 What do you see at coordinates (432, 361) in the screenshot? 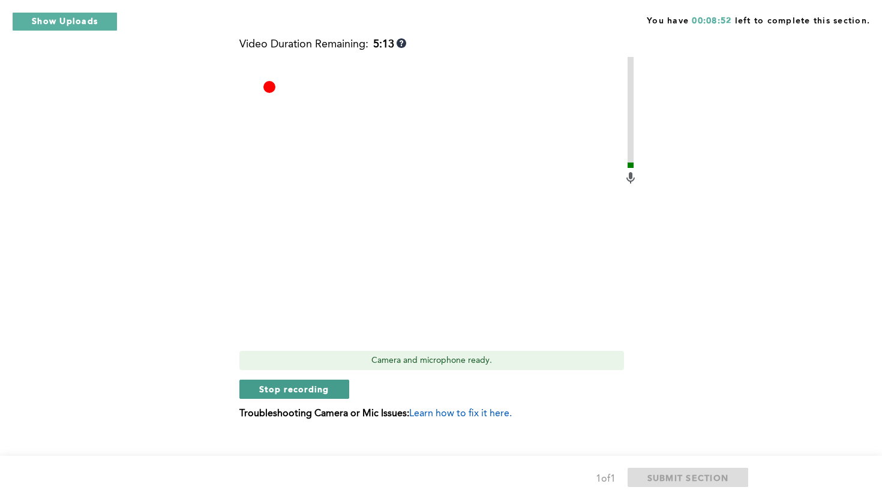
I see `div: Camera and microphone ready.` at bounding box center [432, 361].